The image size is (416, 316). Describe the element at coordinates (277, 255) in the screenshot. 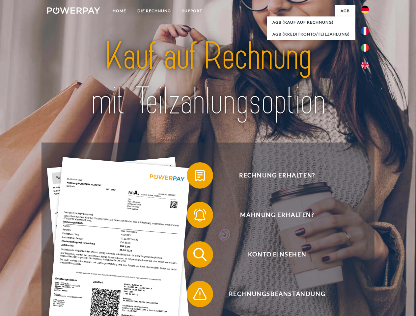

I see `span: Konto einsehen` at that location.